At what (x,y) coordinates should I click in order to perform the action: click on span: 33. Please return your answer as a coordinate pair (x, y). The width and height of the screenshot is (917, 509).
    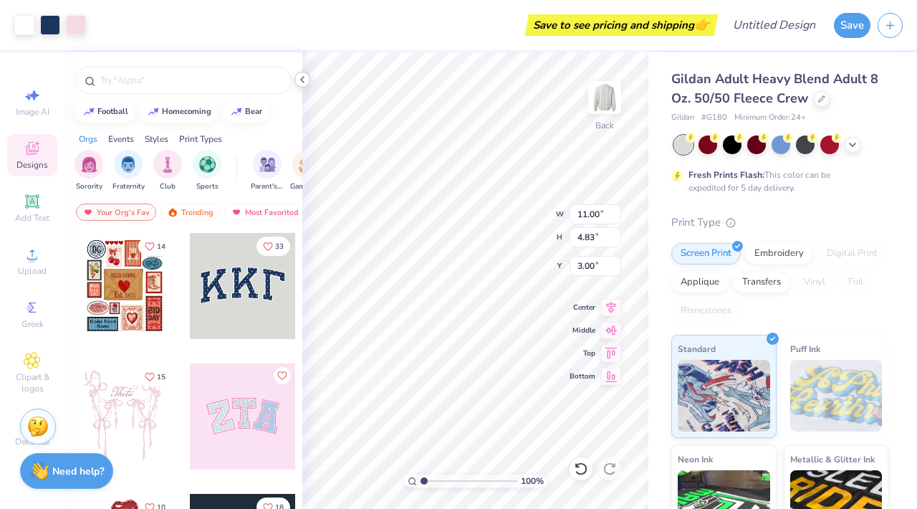
    Looking at the image, I should click on (280, 247).